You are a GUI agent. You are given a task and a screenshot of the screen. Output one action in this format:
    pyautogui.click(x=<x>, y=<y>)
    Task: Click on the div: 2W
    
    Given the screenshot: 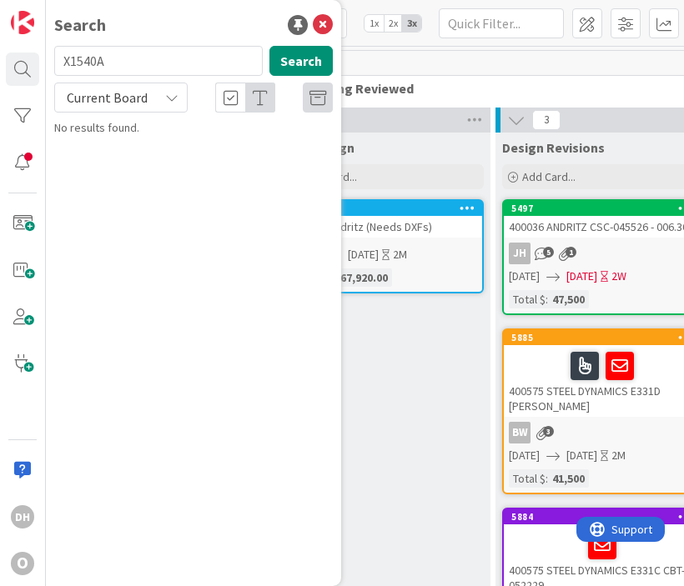 What is the action you would take?
    pyautogui.click(x=619, y=276)
    